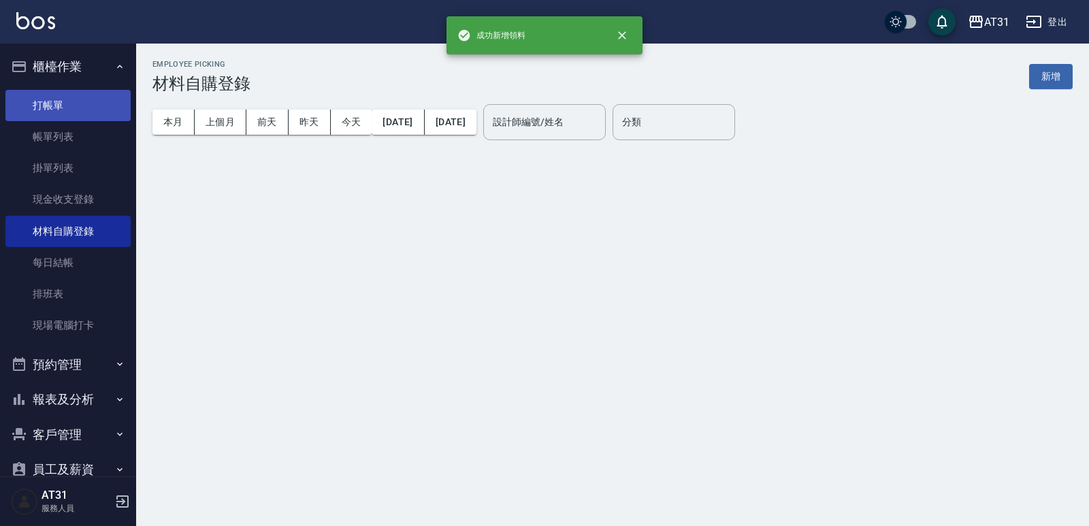 Image resolution: width=1089 pixels, height=526 pixels. Describe the element at coordinates (173, 122) in the screenshot. I see `button: 本月` at that location.